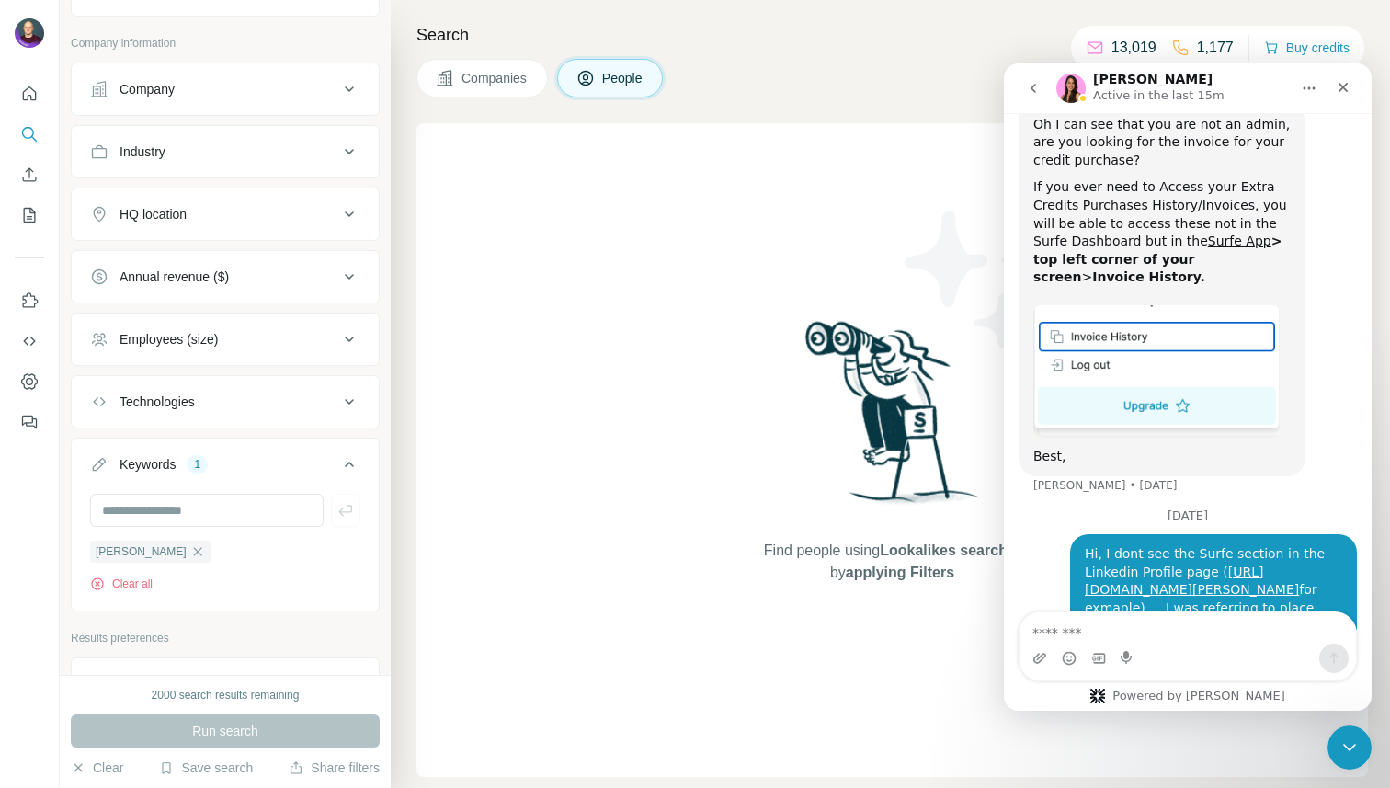 The height and width of the screenshot is (788, 1390). I want to click on textarea: Message…, so click(184, 564).